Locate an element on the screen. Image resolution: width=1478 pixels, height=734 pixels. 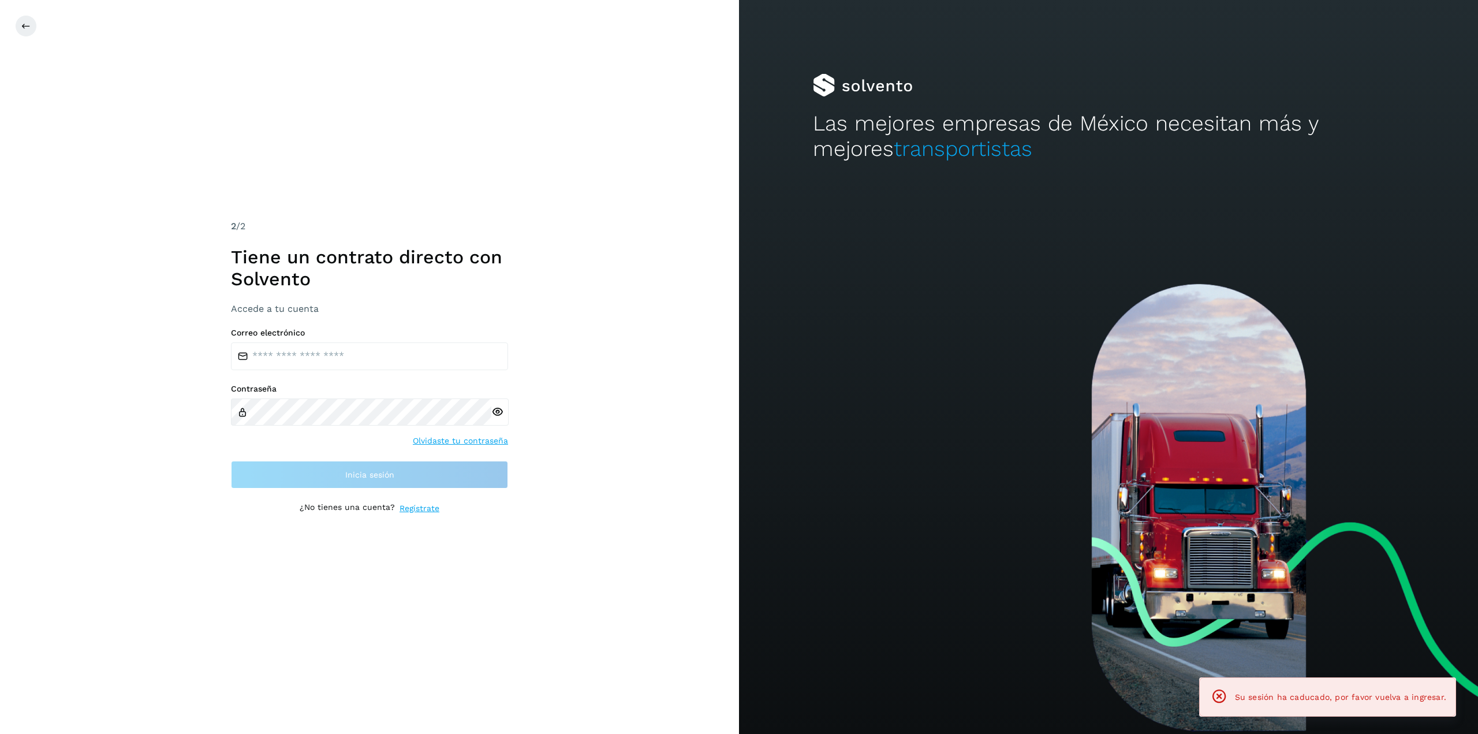
h3: Accede a tu cuenta is located at coordinates (369, 308).